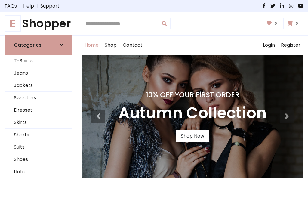  What do you see at coordinates (11, 6) in the screenshot?
I see `a: FAQs` at bounding box center [11, 6].